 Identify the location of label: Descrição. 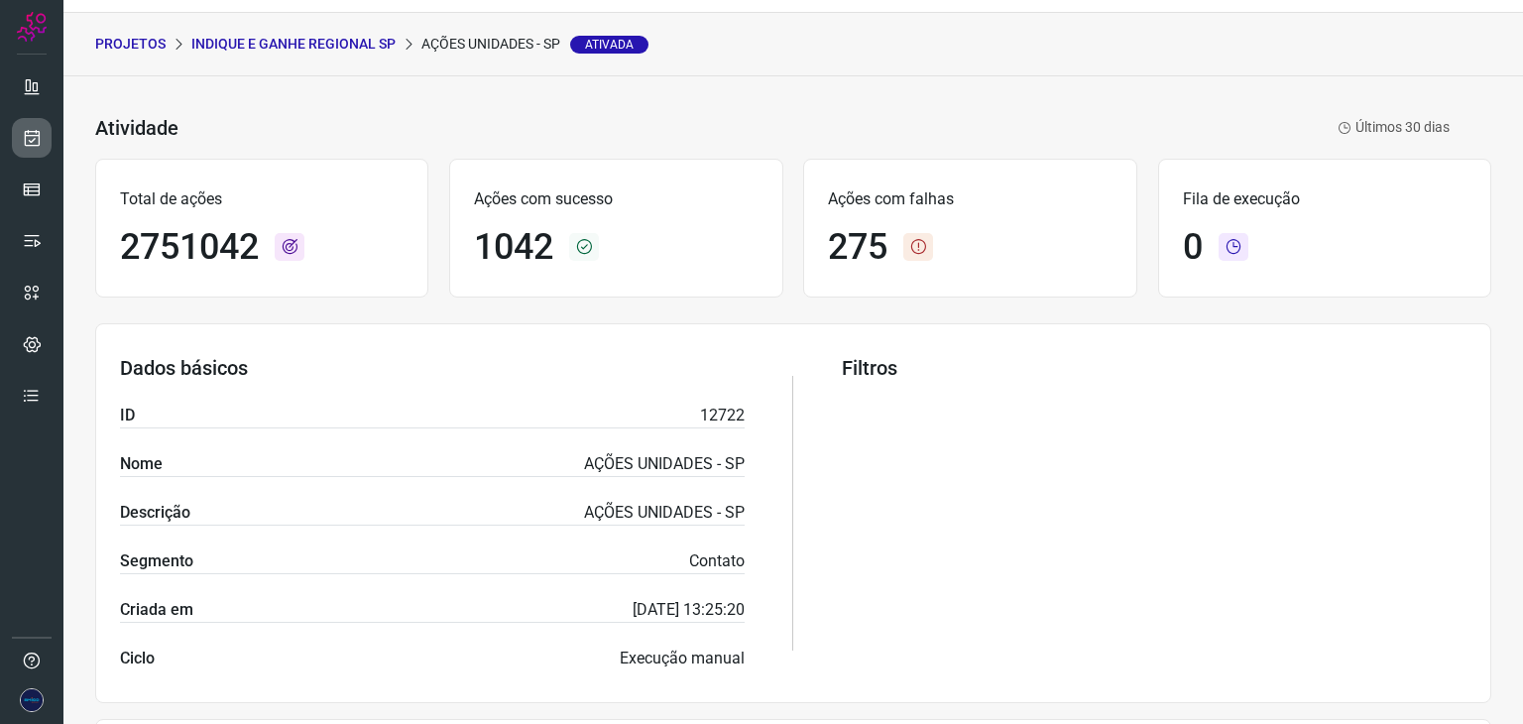
(155, 513).